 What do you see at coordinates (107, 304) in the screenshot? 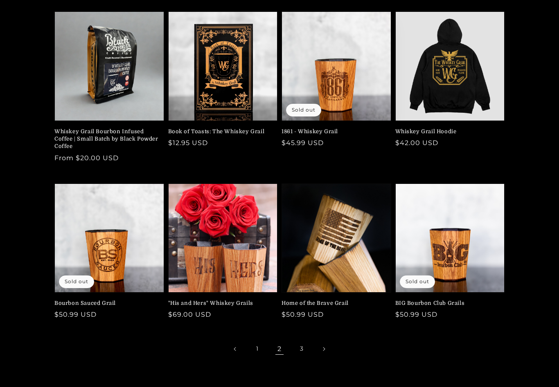
I see `a: Bourbon Sauced Grail` at bounding box center [107, 304].